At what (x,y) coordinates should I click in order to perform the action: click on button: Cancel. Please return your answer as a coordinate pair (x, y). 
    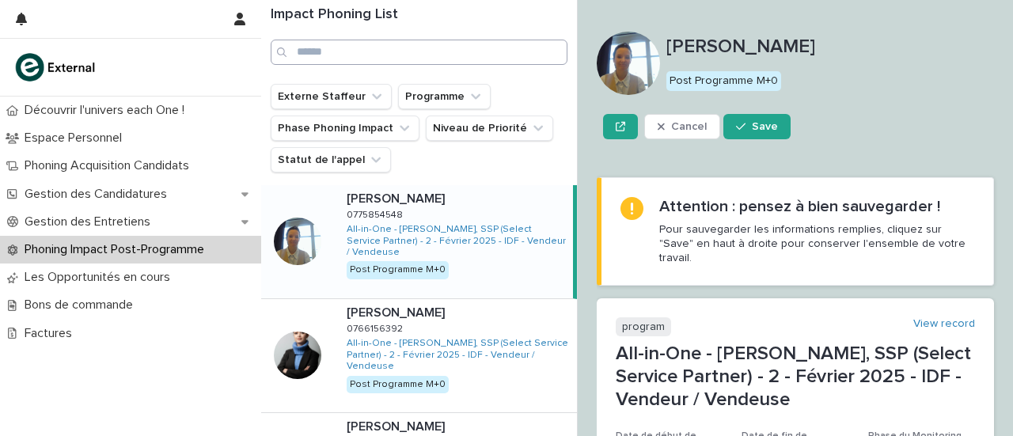
    Looking at the image, I should click on (683, 127).